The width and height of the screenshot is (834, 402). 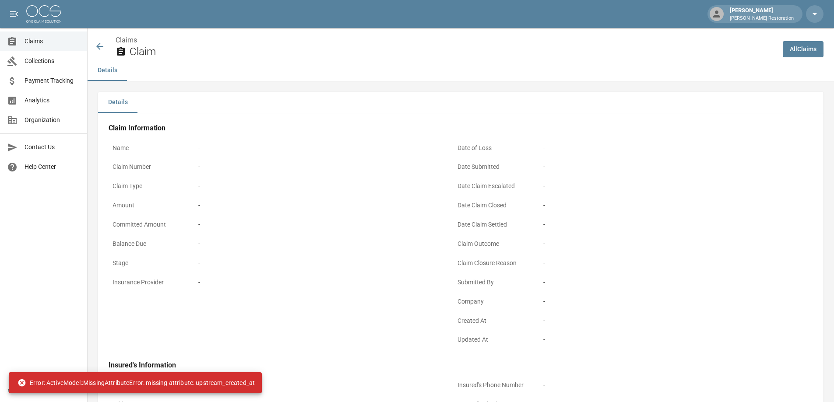 I want to click on p: Date Claim Closed, so click(x=493, y=205).